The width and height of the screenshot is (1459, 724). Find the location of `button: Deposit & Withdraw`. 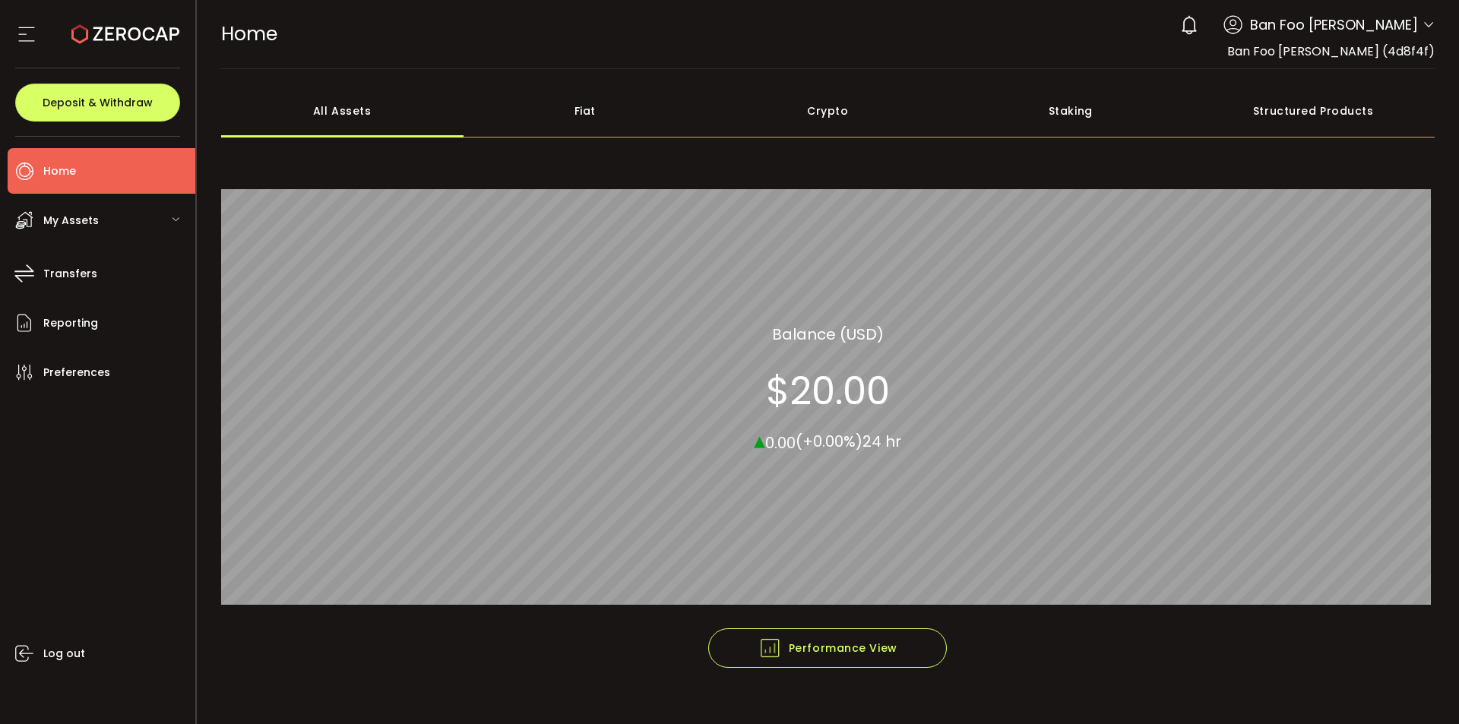

button: Deposit & Withdraw is located at coordinates (97, 103).